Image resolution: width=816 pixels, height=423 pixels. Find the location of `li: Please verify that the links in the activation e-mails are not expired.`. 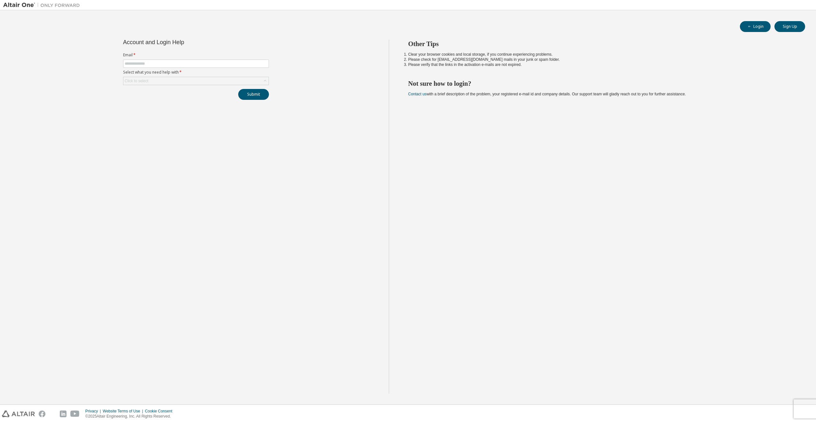

li: Please verify that the links in the activation e-mails are not expired. is located at coordinates (601, 65).